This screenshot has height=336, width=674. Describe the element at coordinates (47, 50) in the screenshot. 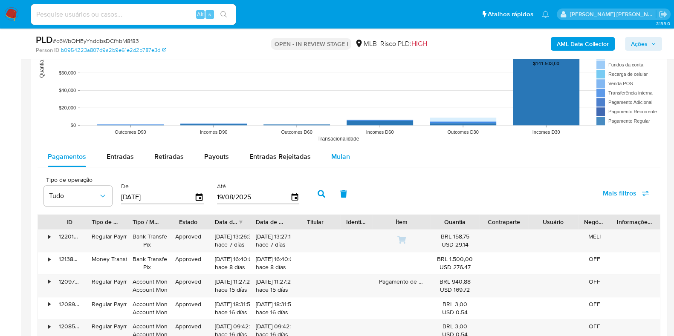

I see `b: Person ID` at that location.